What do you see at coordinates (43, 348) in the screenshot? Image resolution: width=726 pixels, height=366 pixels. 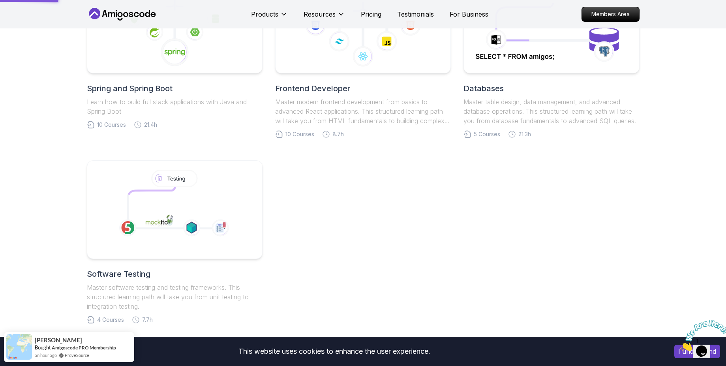 I see `span: Bought` at bounding box center [43, 348].